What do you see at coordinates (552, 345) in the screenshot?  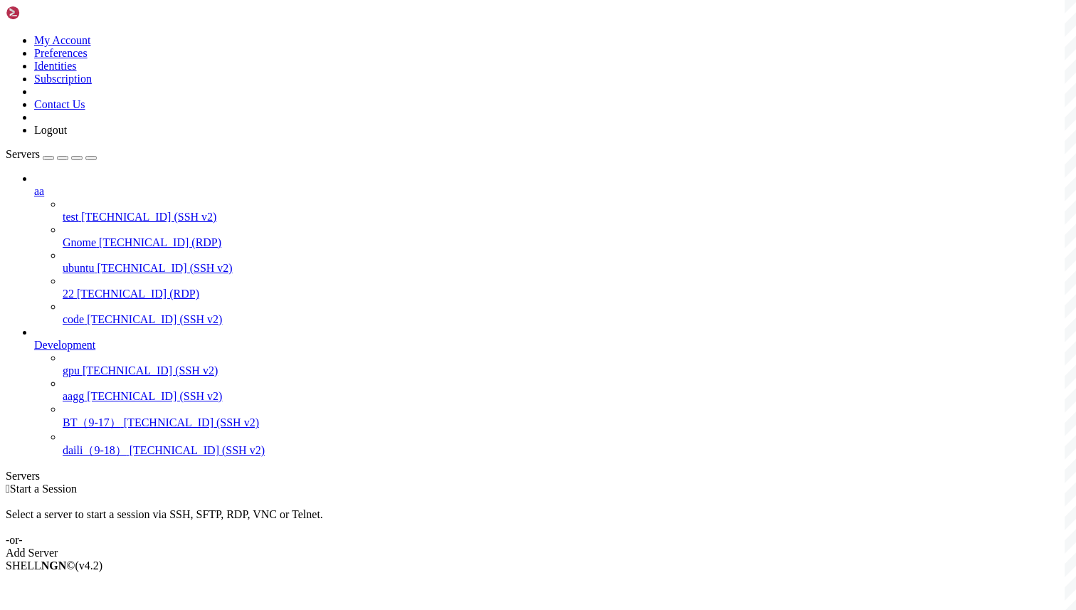 I see `a: Development` at bounding box center [552, 345].